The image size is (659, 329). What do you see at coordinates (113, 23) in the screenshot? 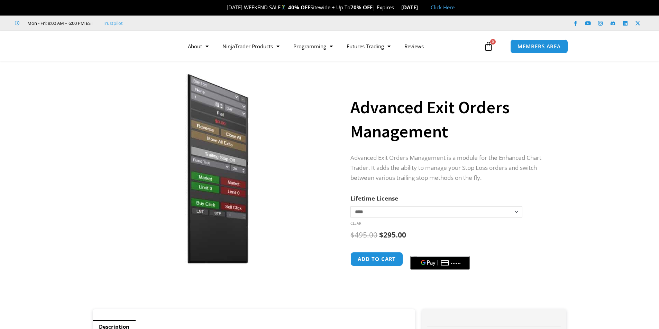
I see `a: Trustpilot` at bounding box center [113, 23].